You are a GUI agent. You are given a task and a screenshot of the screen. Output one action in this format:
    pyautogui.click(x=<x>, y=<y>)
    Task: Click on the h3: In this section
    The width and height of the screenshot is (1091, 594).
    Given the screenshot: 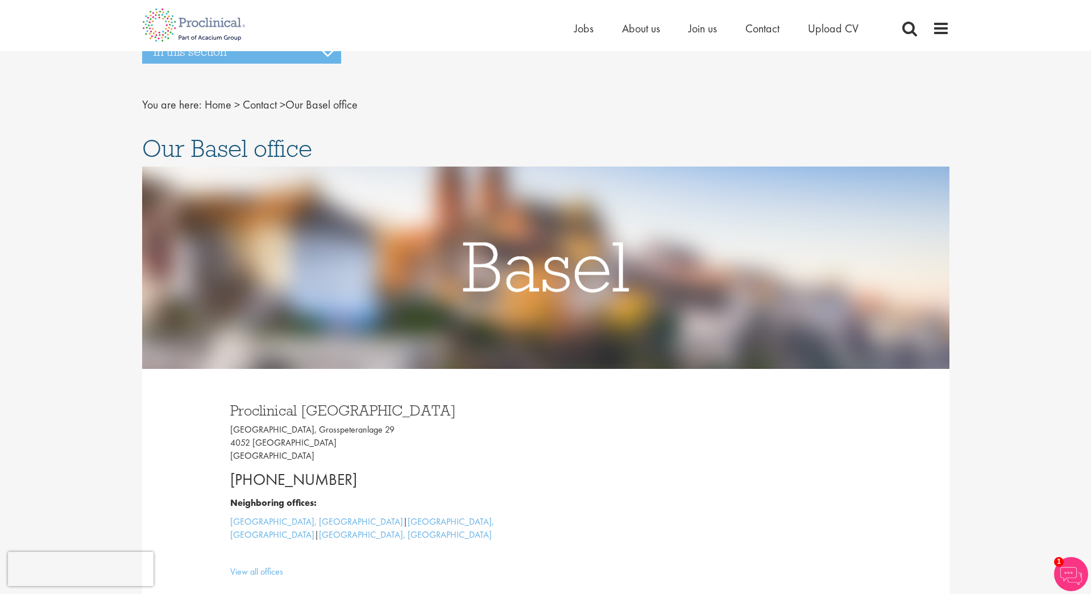 What is the action you would take?
    pyautogui.click(x=242, y=52)
    